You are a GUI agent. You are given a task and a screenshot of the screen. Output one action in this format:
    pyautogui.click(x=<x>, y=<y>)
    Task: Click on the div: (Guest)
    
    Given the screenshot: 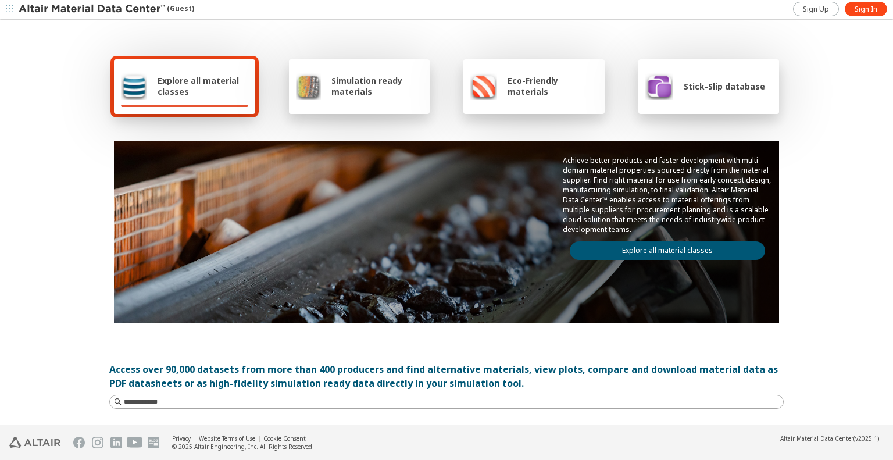 What is the action you would take?
    pyautogui.click(x=106, y=9)
    